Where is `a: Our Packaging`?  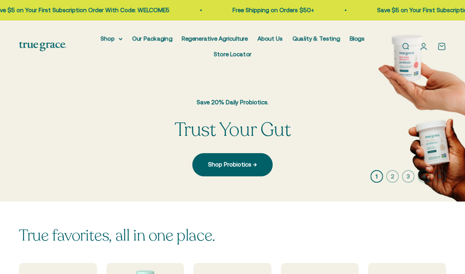
a: Our Packaging is located at coordinates (152, 38).